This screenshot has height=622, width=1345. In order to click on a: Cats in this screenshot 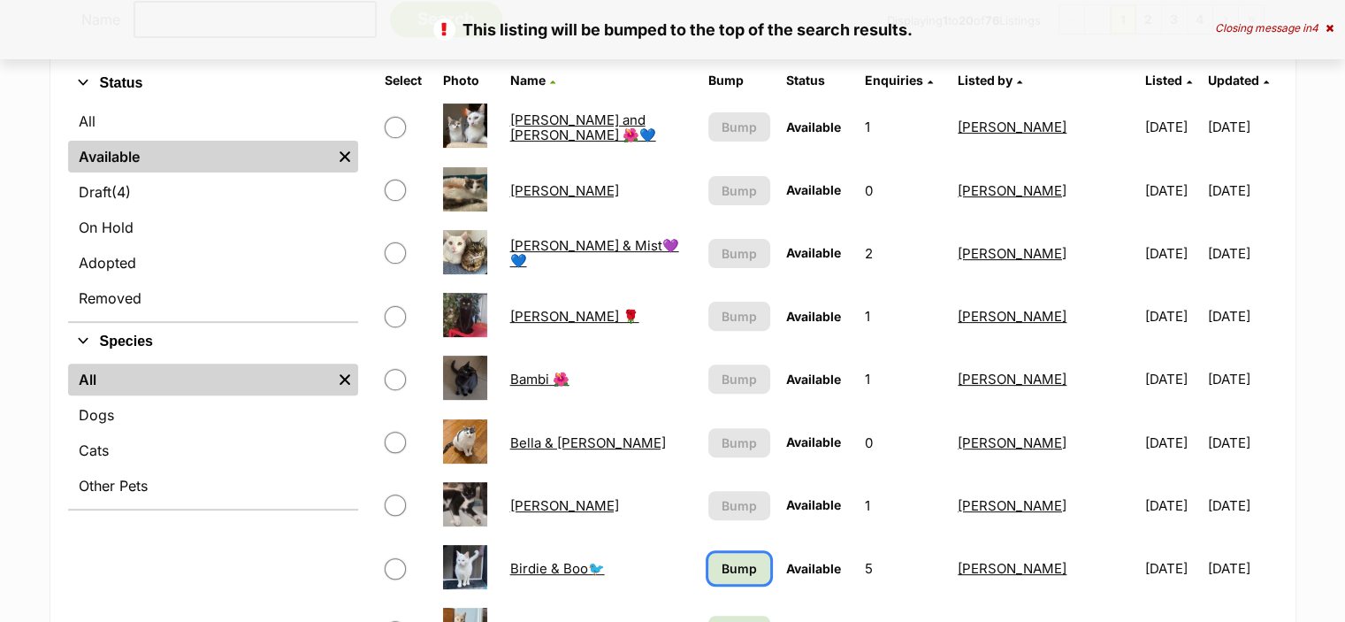, I will do `click(213, 450)`.